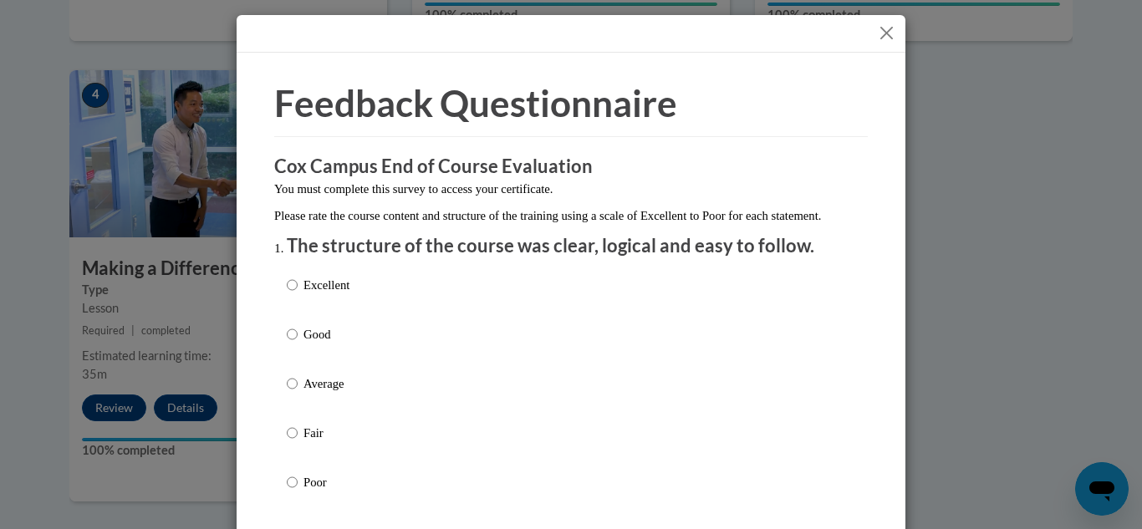  What do you see at coordinates (292, 482) in the screenshot?
I see `input: Poor` at bounding box center [292, 482].